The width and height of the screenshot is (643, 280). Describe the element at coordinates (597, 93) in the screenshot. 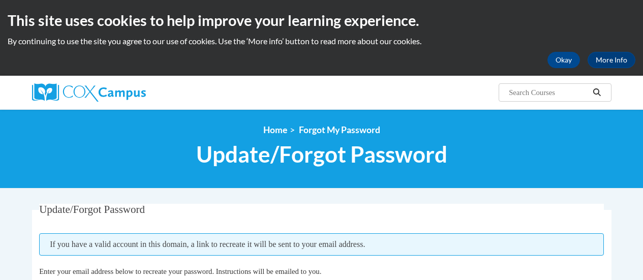

I see `button: Search` at that location.